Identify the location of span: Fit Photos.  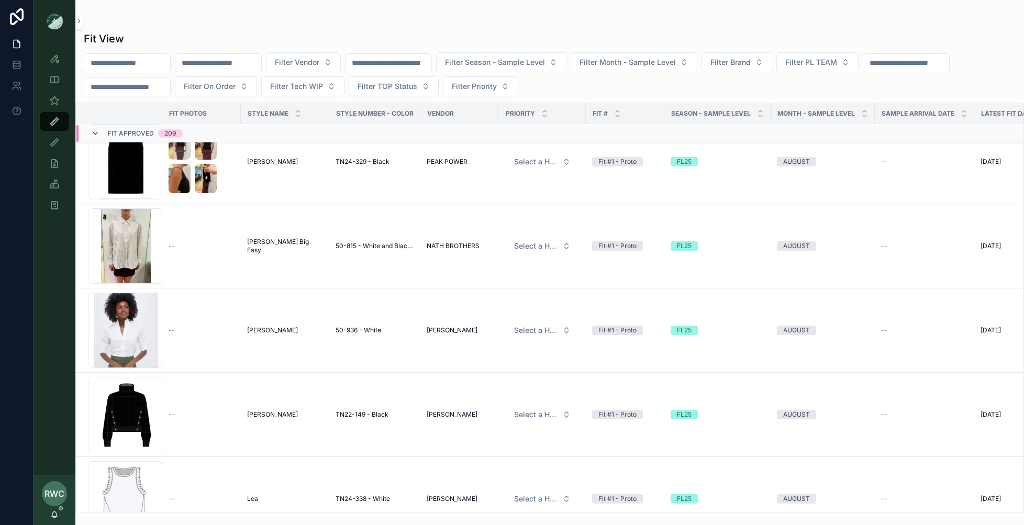
(188, 114).